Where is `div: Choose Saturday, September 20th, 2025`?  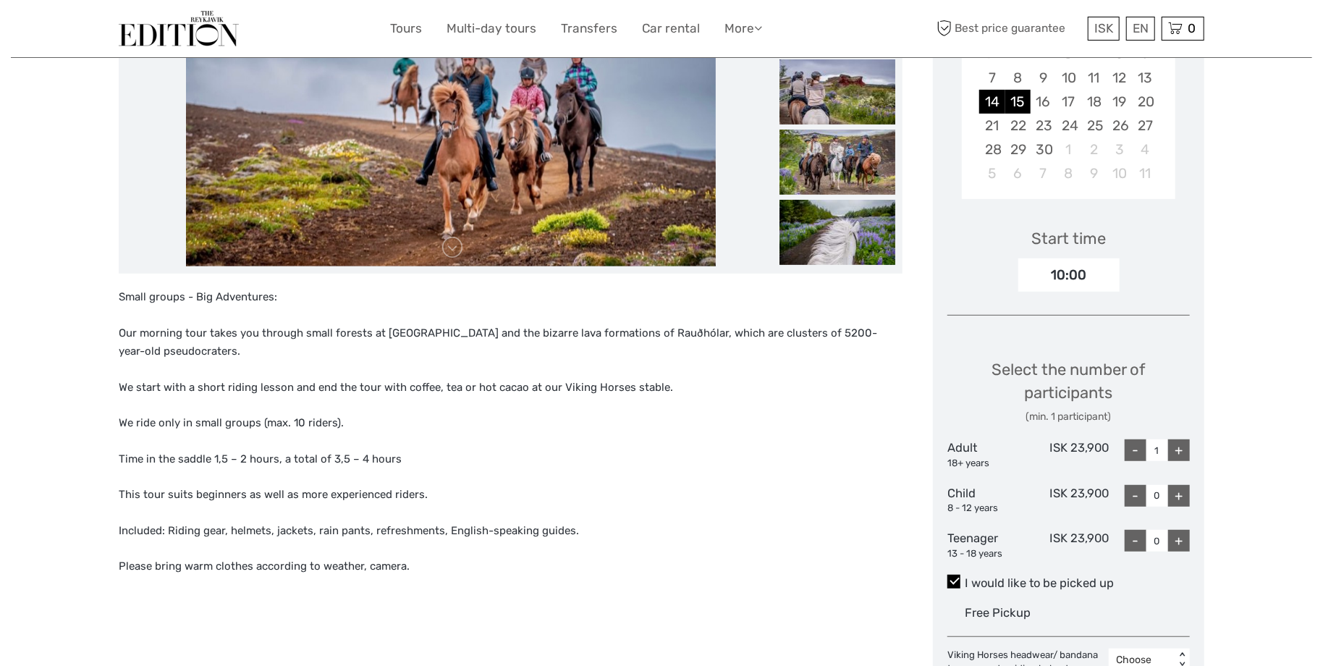 div: Choose Saturday, September 20th, 2025 is located at coordinates (1144, 101).